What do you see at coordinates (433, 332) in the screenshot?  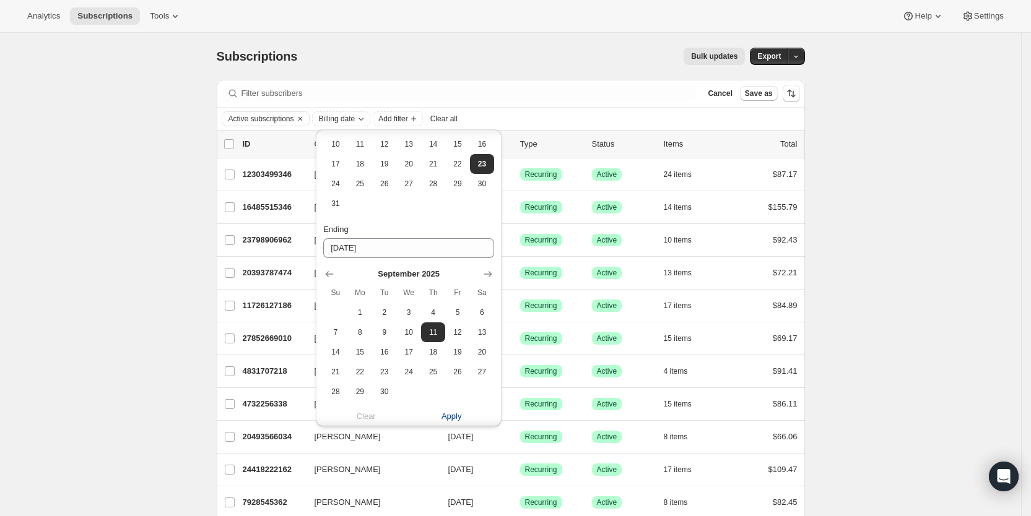 I see `button: Thursday September 11 2025` at bounding box center [433, 332].